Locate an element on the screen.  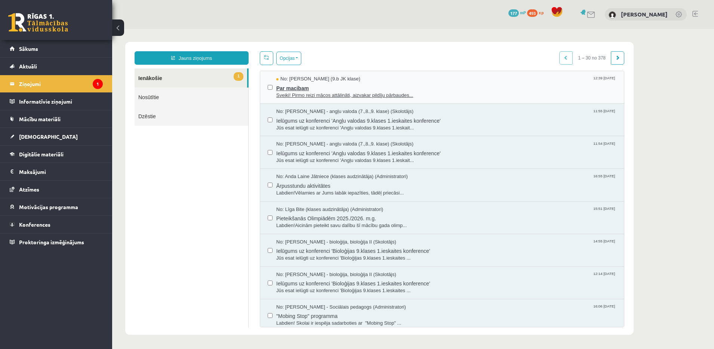
a: Informatīvie ziņojumi is located at coordinates (56, 101).